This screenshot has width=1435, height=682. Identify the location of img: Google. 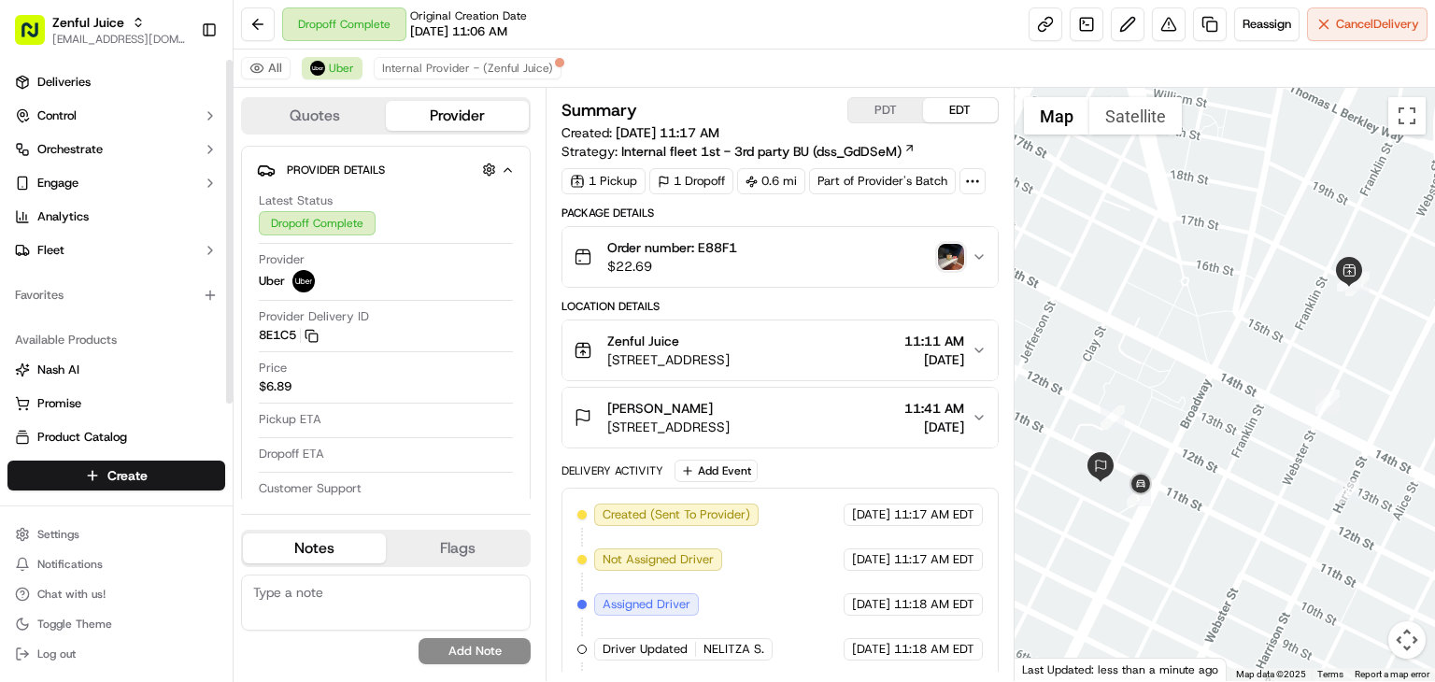
(1050, 669).